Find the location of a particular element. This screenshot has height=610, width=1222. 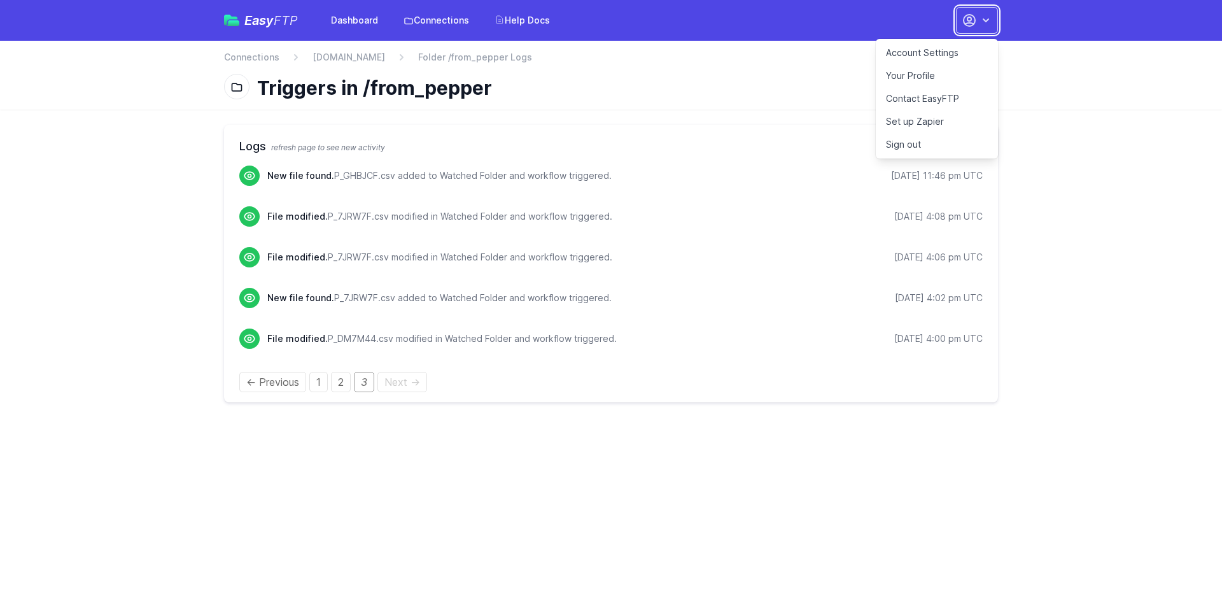

p: P_DM7M44.csv modified in Watched Folder and workflow triggered. is located at coordinates (442, 338).